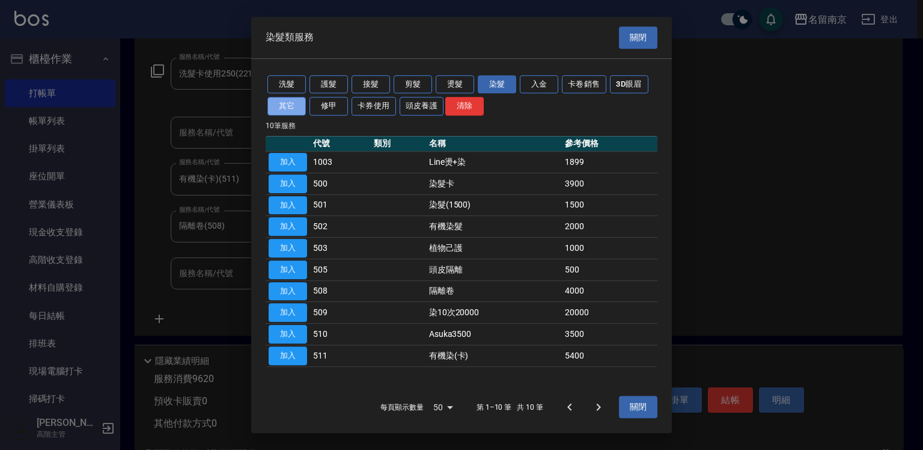 The image size is (923, 450). What do you see at coordinates (340, 248) in the screenshot?
I see `td: 503` at bounding box center [340, 248].